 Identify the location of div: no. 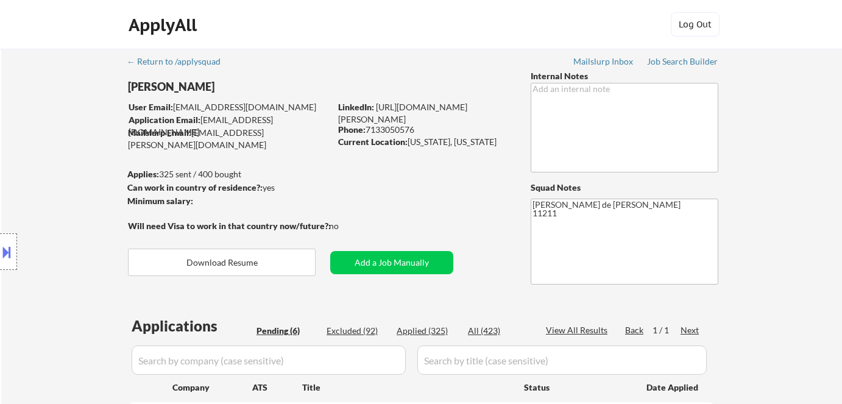
(346, 226).